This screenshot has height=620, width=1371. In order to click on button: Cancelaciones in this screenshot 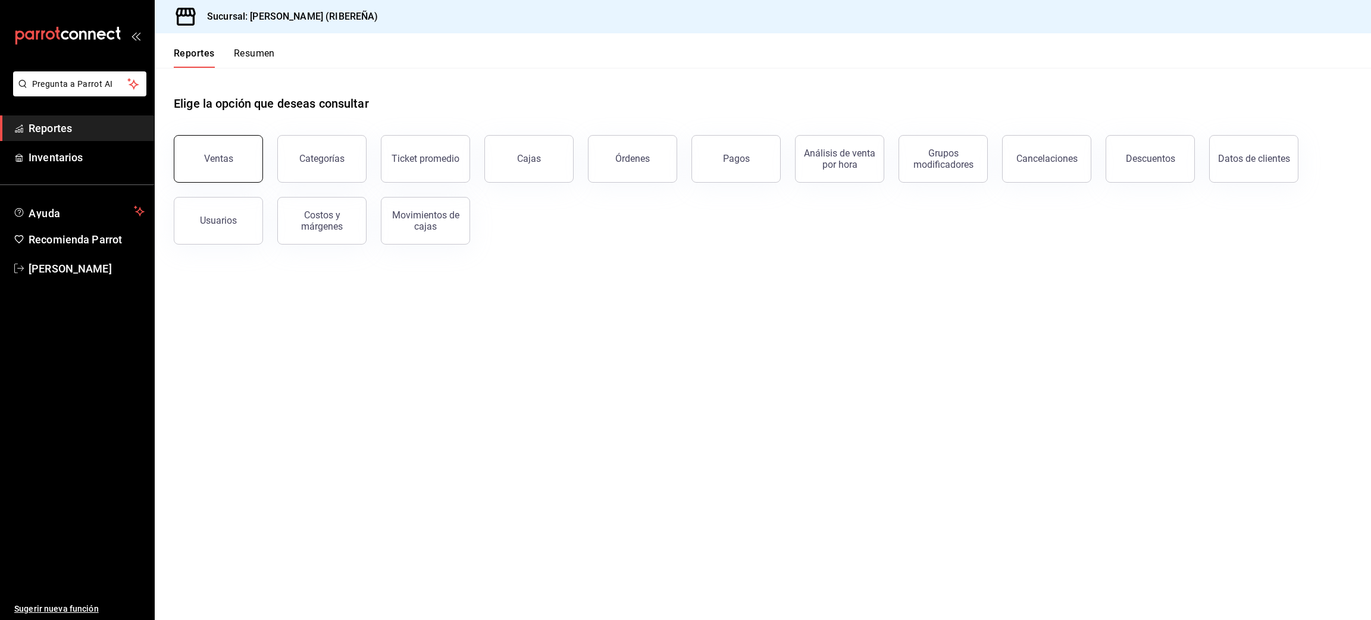, I will do `click(1047, 159)`.